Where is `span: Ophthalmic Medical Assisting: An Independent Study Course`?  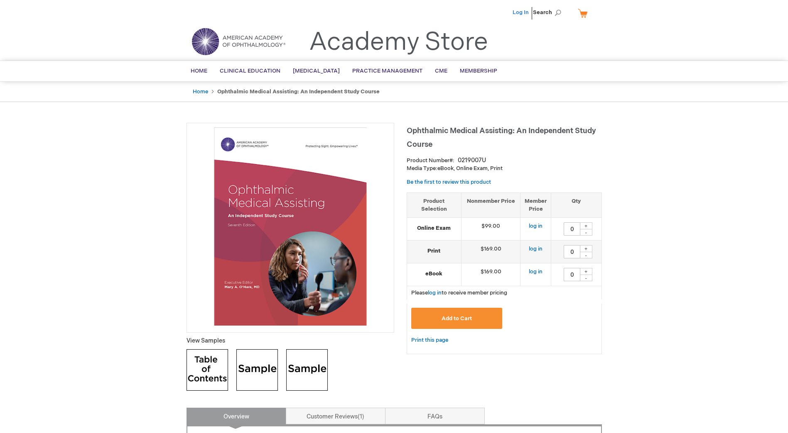
span: Ophthalmic Medical Assisting: An Independent Study Course is located at coordinates (501, 138).